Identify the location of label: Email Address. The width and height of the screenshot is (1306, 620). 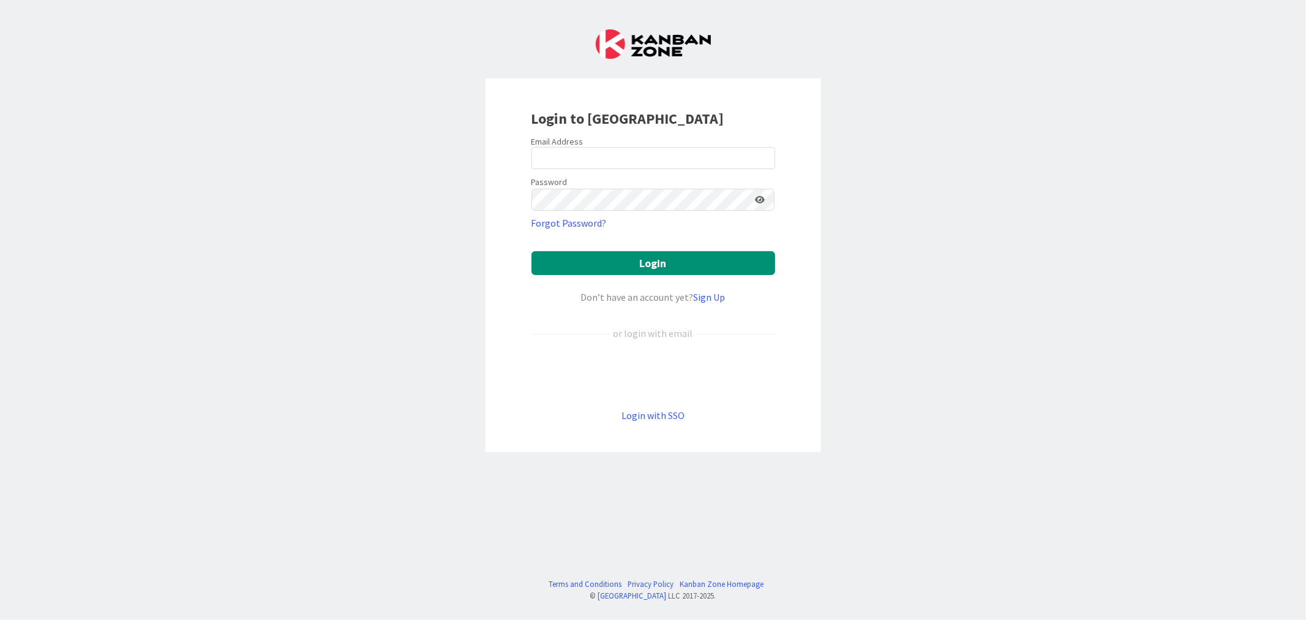
(557, 141).